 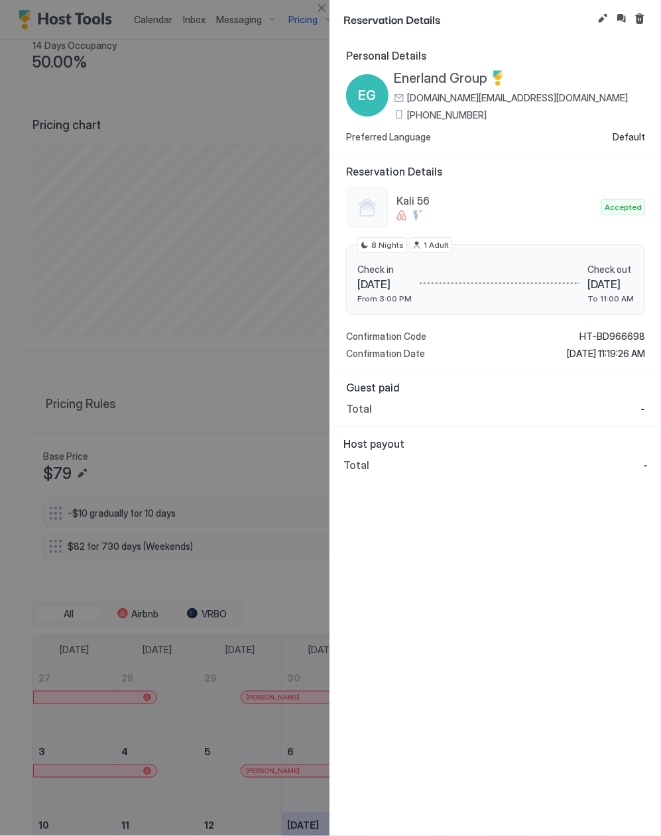 What do you see at coordinates (628, 137) in the screenshot?
I see `span: Default` at bounding box center [628, 137].